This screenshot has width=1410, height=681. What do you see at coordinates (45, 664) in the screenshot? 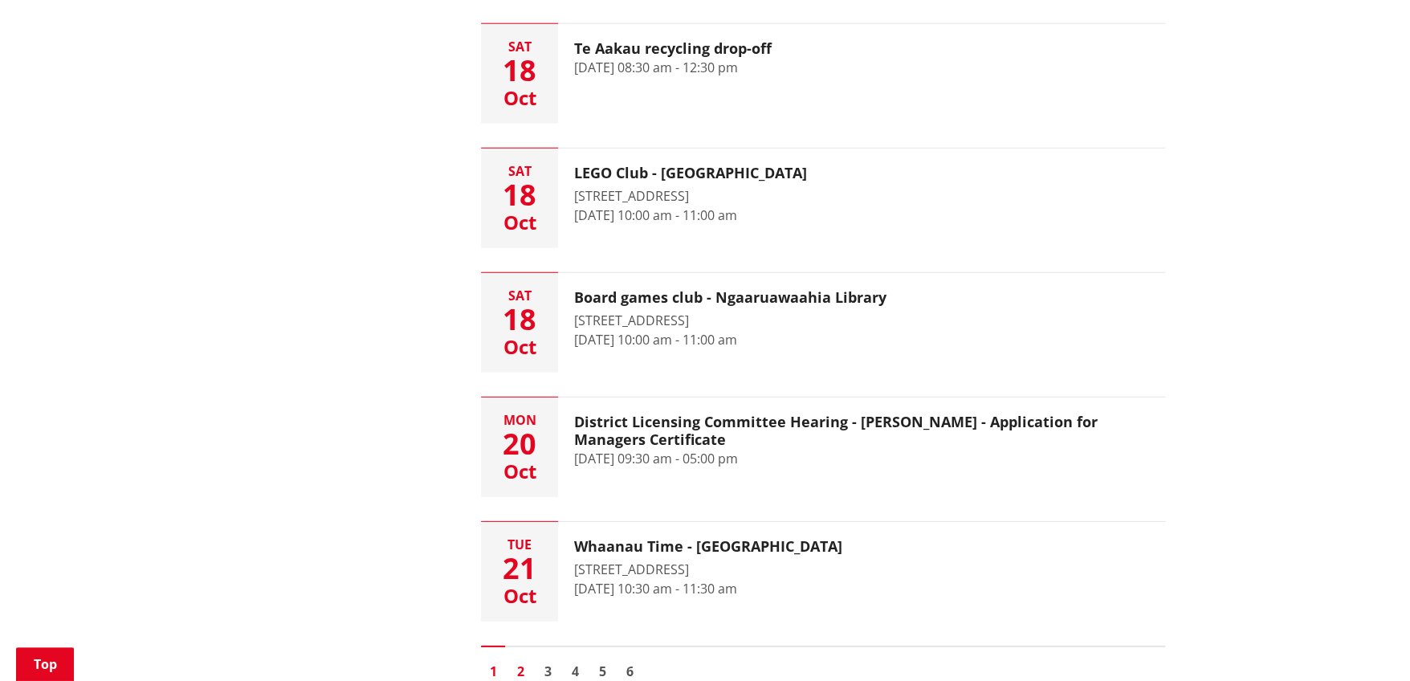
I see `a: Top` at bounding box center [45, 664].